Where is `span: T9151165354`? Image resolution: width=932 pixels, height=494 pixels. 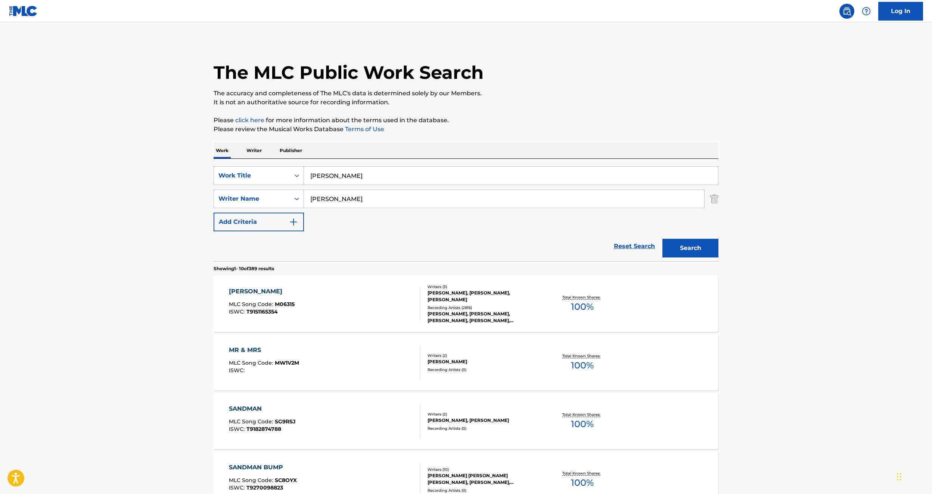 span: T9151165354 is located at coordinates (262, 312).